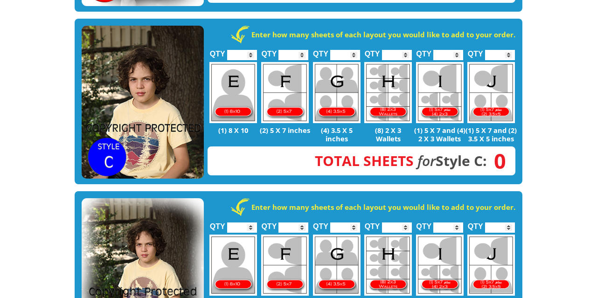  I want to click on p: (1) 5 X 7 and (4) 2 X 3 Wallets, so click(439, 134).